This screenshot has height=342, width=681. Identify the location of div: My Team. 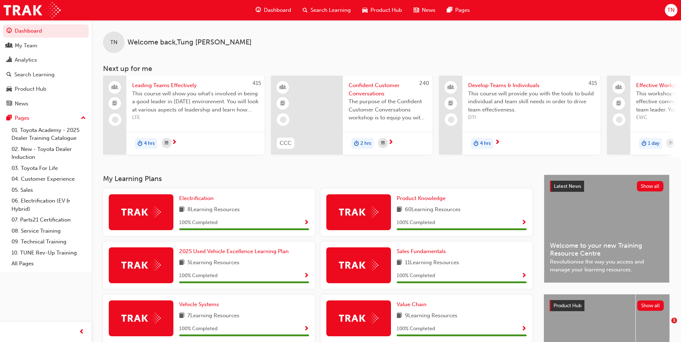
(26, 46).